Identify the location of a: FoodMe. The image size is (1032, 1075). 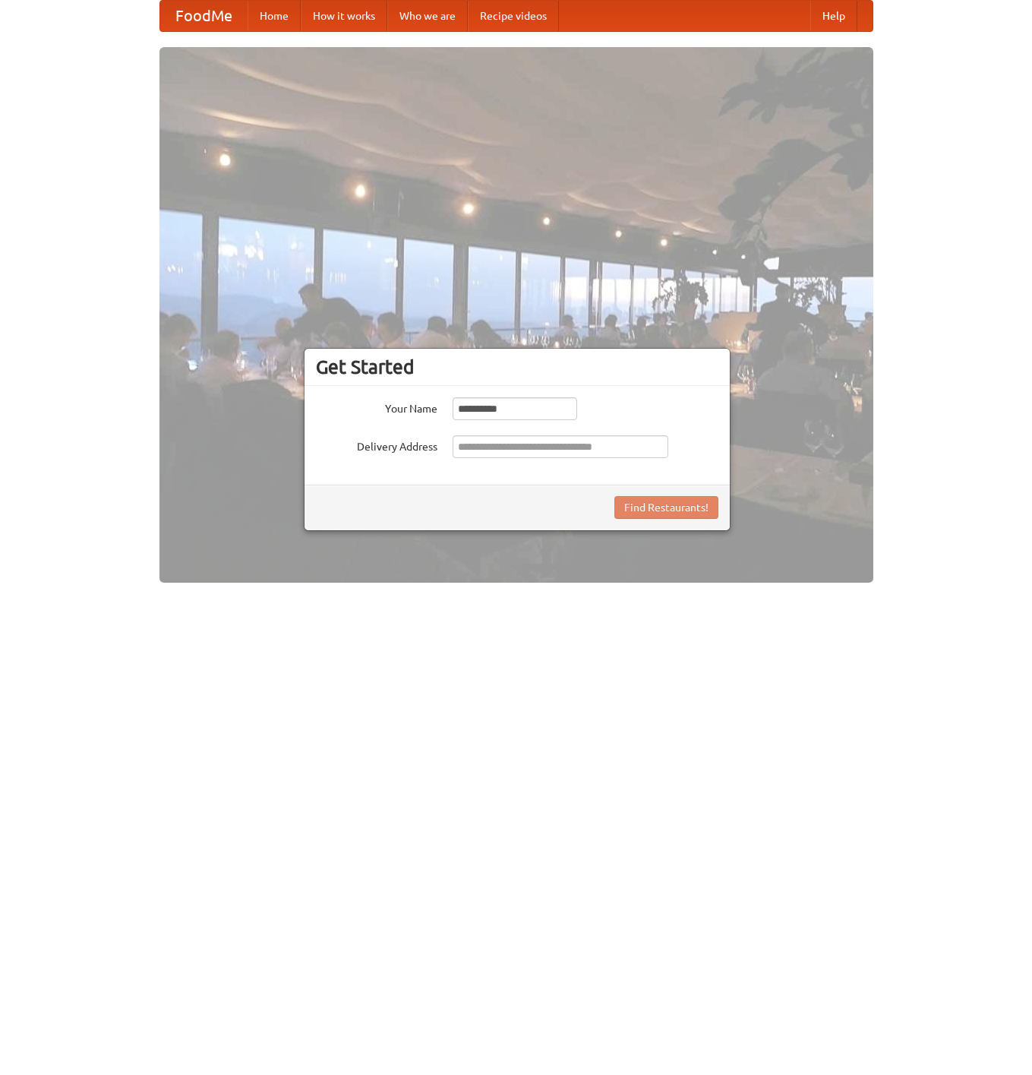
(204, 16).